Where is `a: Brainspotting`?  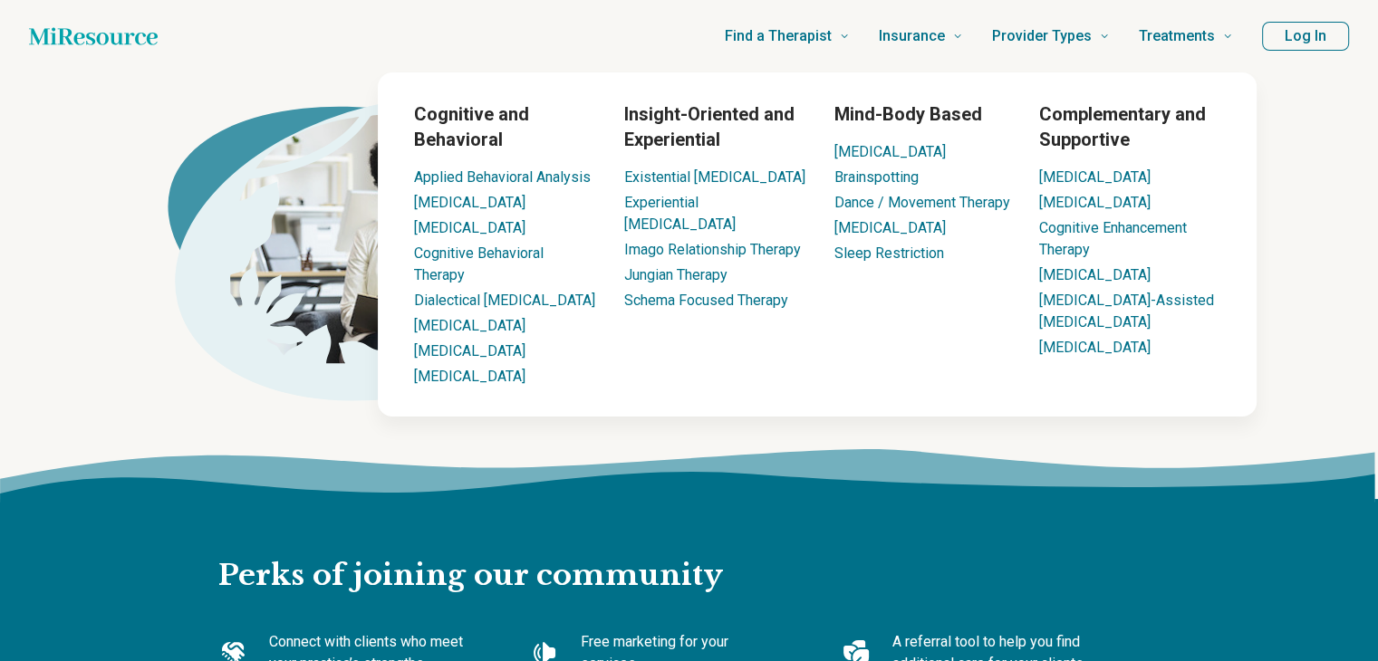
a: Brainspotting is located at coordinates (876, 177).